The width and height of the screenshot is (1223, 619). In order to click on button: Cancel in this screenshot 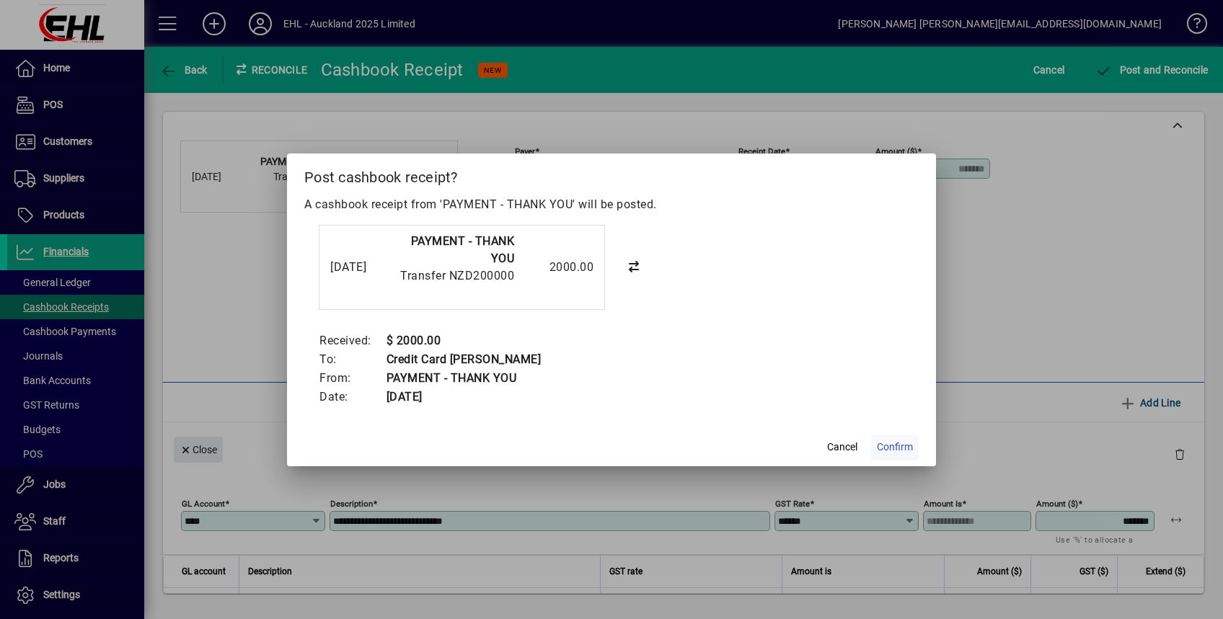, I will do `click(842, 448)`.